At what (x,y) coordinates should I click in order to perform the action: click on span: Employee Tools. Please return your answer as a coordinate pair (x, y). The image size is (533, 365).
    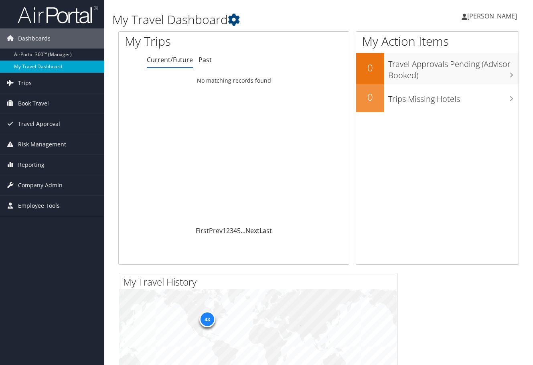
    Looking at the image, I should click on (39, 206).